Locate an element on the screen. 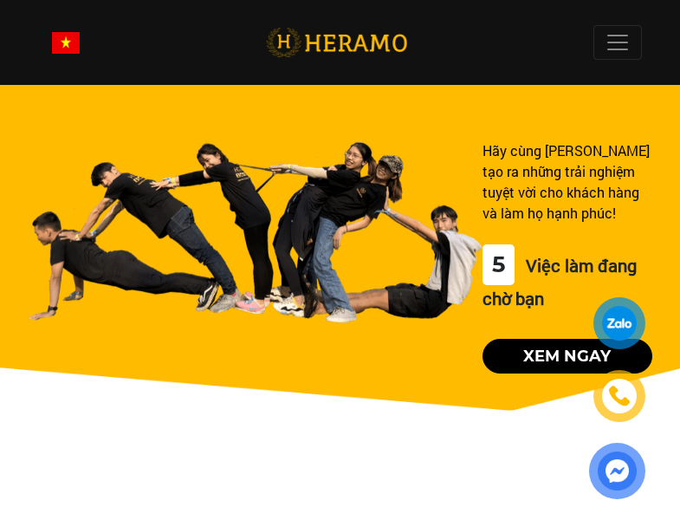  span: Việc làm đang chờ bạn is located at coordinates (559, 281).